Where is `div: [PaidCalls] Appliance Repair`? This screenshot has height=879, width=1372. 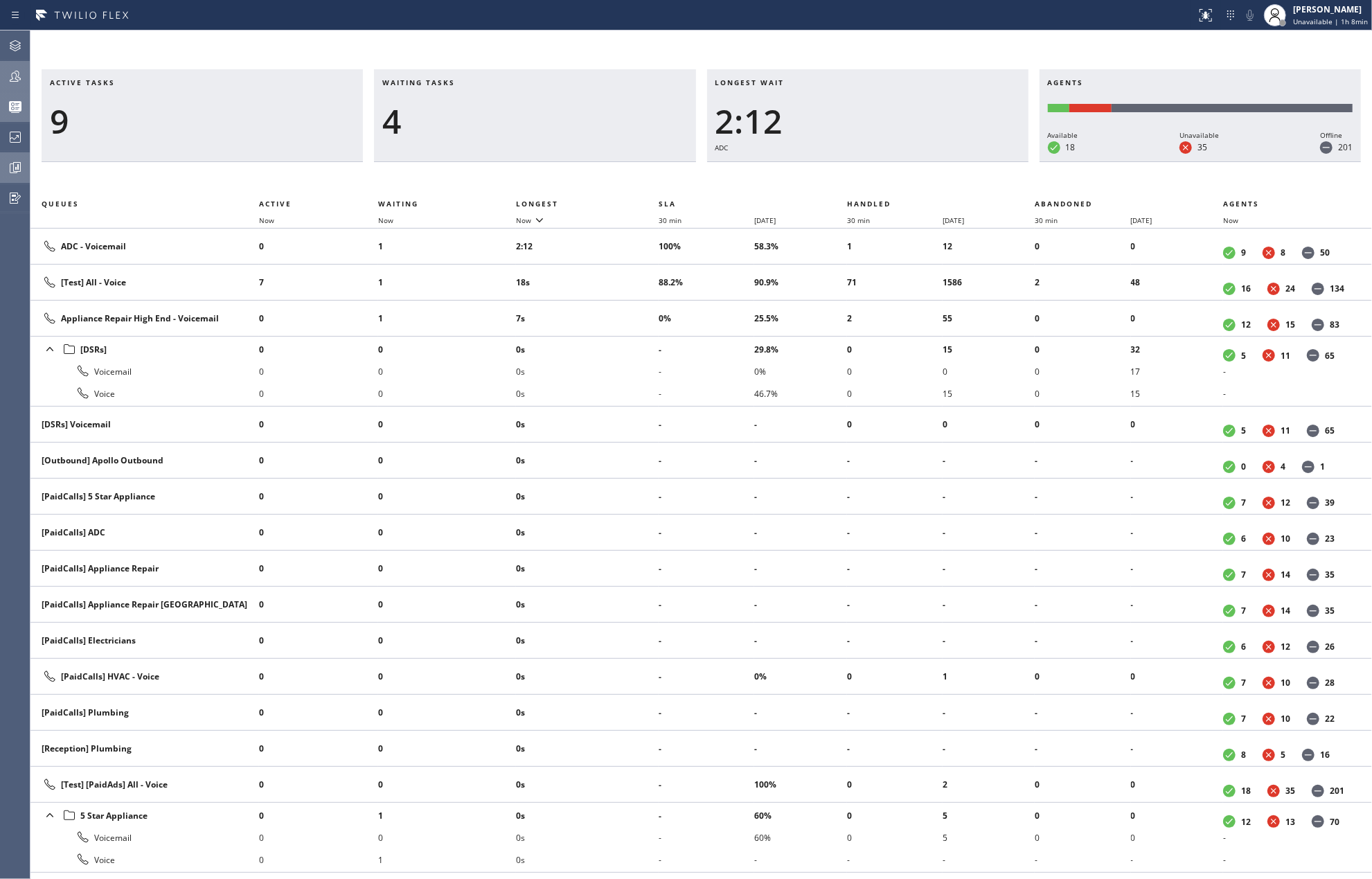
div: [PaidCalls] Appliance Repair is located at coordinates (145, 568).